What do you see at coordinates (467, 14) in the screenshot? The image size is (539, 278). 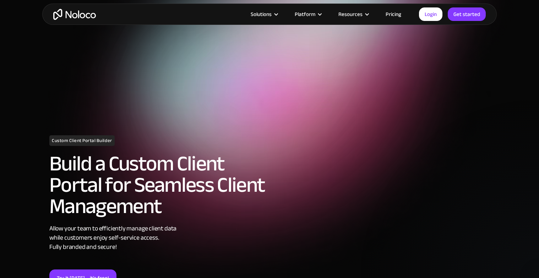 I see `a: Get started` at bounding box center [467, 14].